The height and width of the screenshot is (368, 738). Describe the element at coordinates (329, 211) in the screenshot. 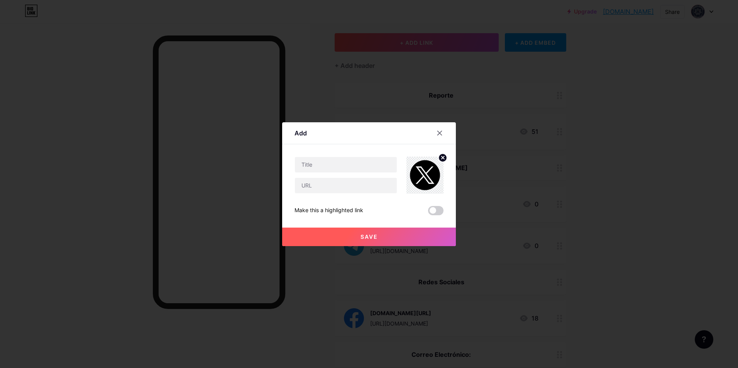

I see `div: Make this a highlighted link` at that location.